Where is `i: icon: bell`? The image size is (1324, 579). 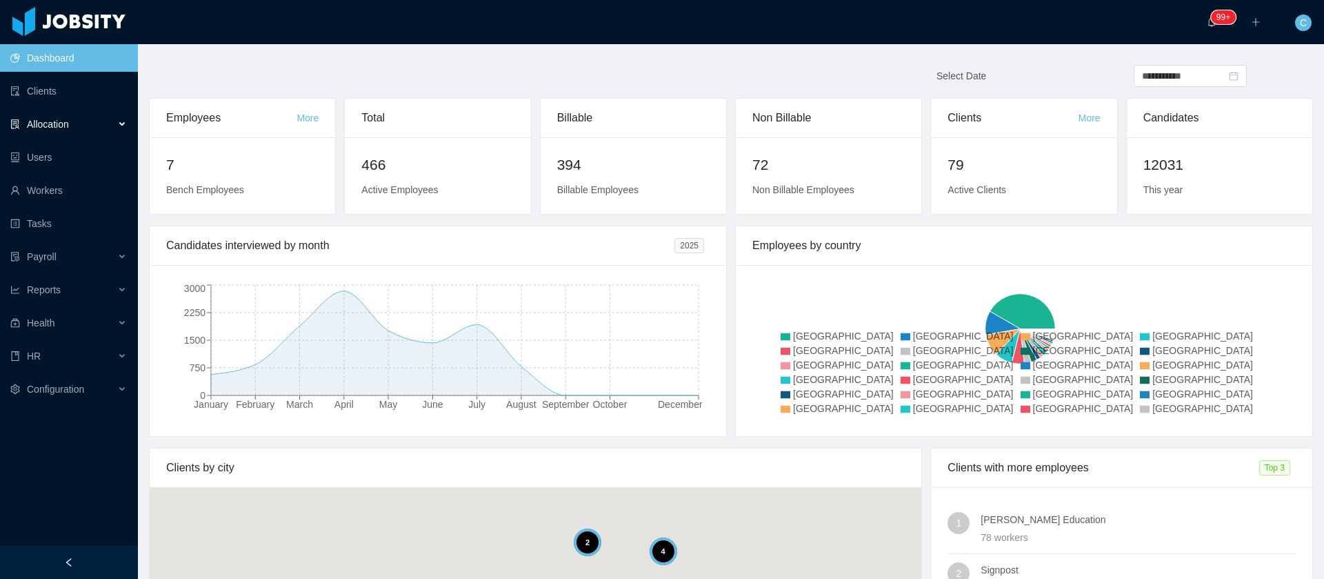
i: icon: bell is located at coordinates (1212, 22).